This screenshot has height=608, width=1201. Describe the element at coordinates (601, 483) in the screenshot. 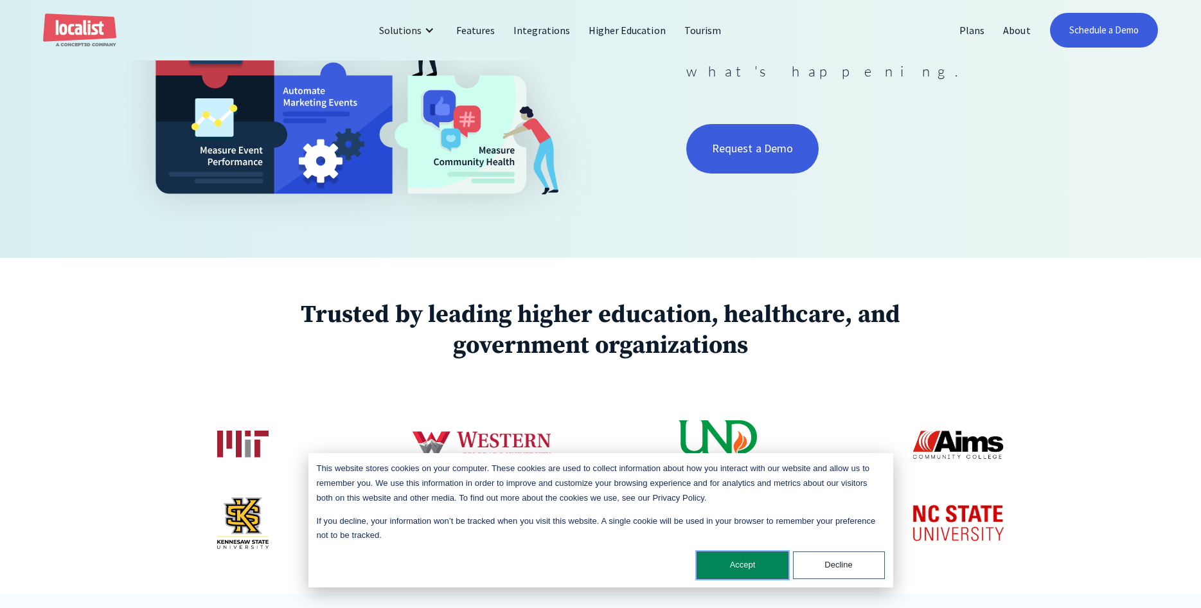

I see `p: This website stores cookies on your computer. These cookies are used to collect information about...` at that location.